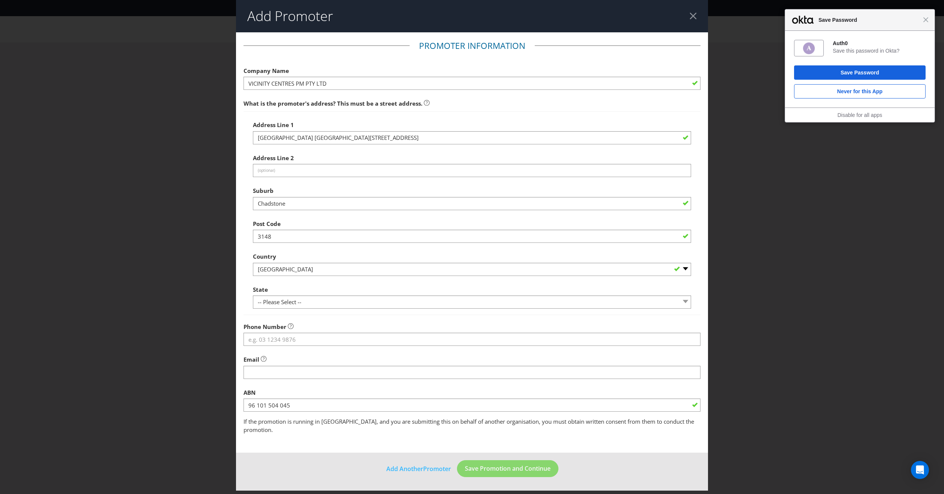 The image size is (944, 494). I want to click on span: Address Line 2, so click(273, 158).